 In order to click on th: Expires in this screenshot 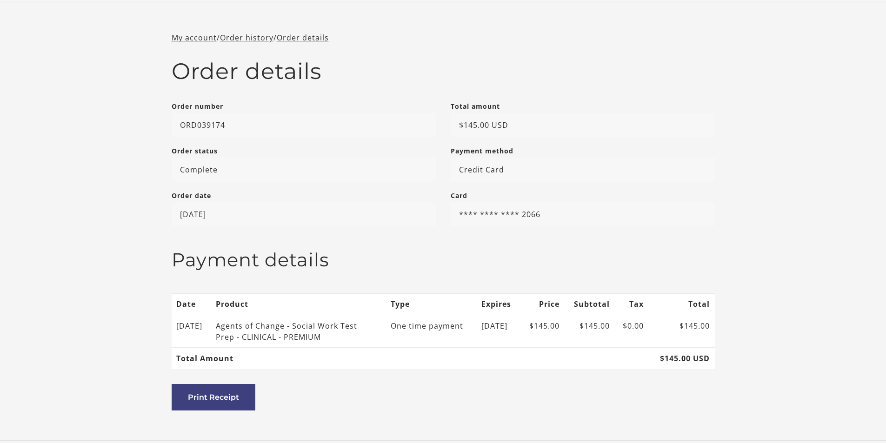, I will do `click(499, 304)`.